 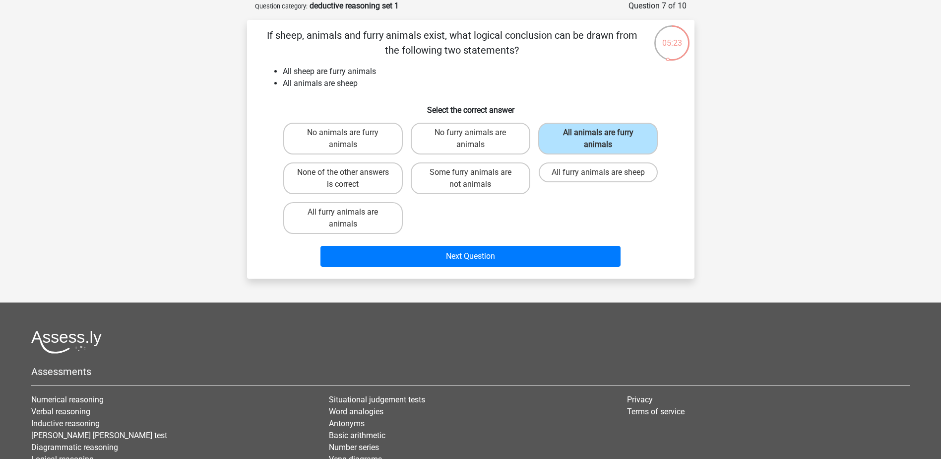 I want to click on img: Assessly logo, so click(x=67, y=341).